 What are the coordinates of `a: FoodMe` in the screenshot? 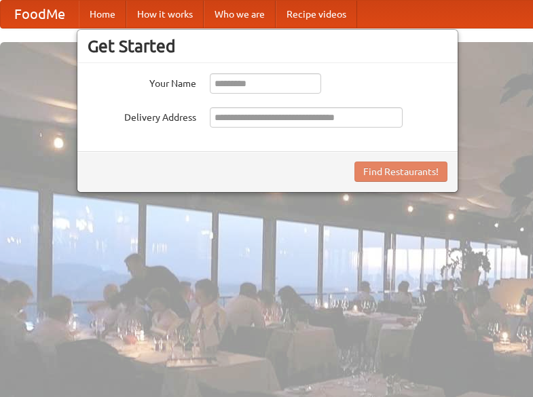 It's located at (39, 14).